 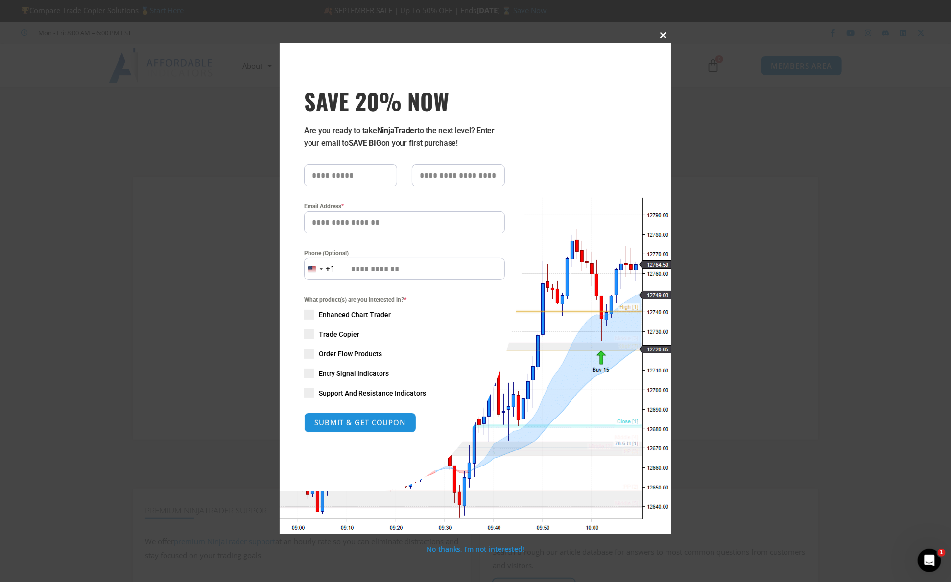 What do you see at coordinates (405, 335) in the screenshot?
I see `label: Trade Copier` at bounding box center [405, 335].